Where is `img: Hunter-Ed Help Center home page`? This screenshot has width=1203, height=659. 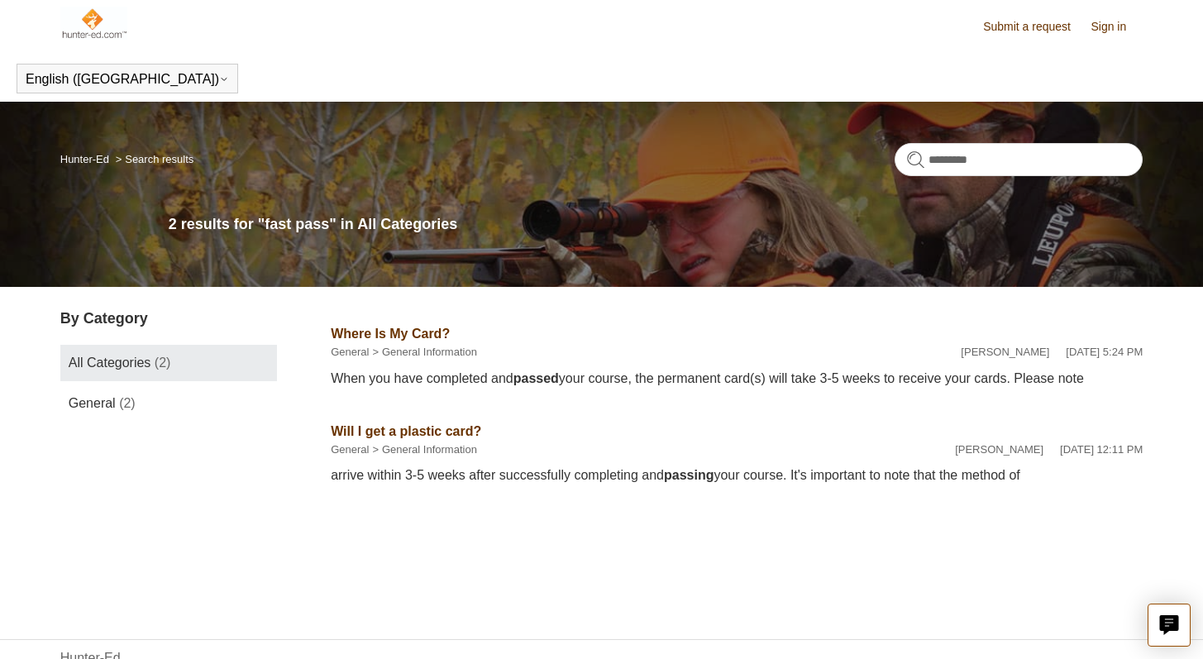
img: Hunter-Ed Help Center home page is located at coordinates (93, 23).